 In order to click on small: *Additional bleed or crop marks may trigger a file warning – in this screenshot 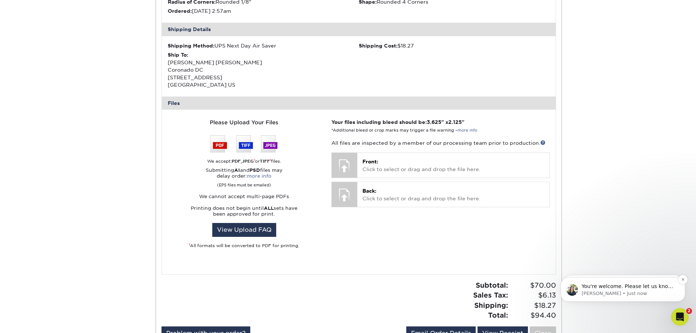, I will do `click(404, 130)`.